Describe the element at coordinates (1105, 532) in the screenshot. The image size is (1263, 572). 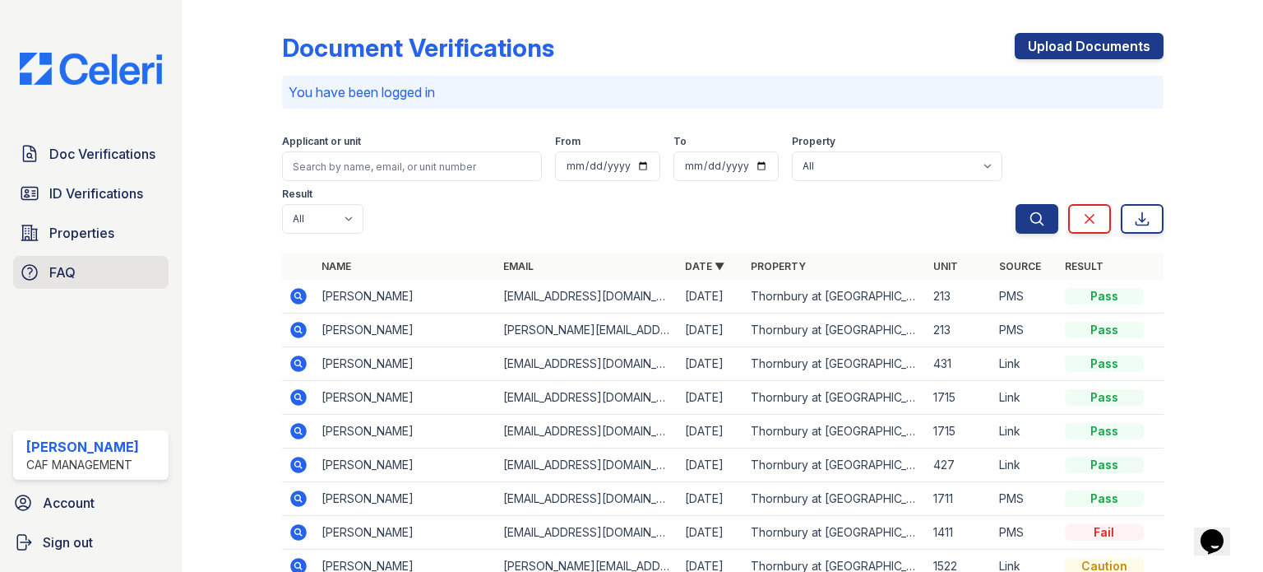
I see `div: Fail` at that location.